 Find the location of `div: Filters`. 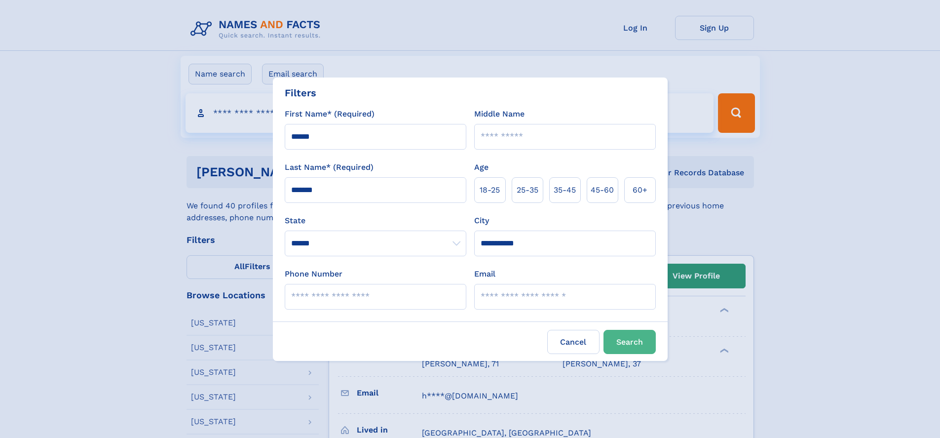

div: Filters is located at coordinates (301, 93).